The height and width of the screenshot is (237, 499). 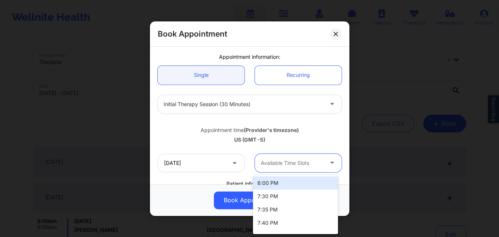 I want to click on div: Initial Therapy Session (30 minutes), so click(x=243, y=104).